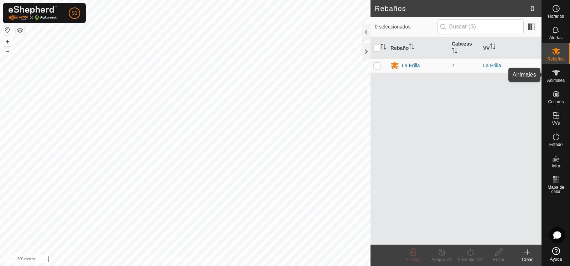 This screenshot has width=570, height=266. I want to click on font: Cabezas, so click(461, 44).